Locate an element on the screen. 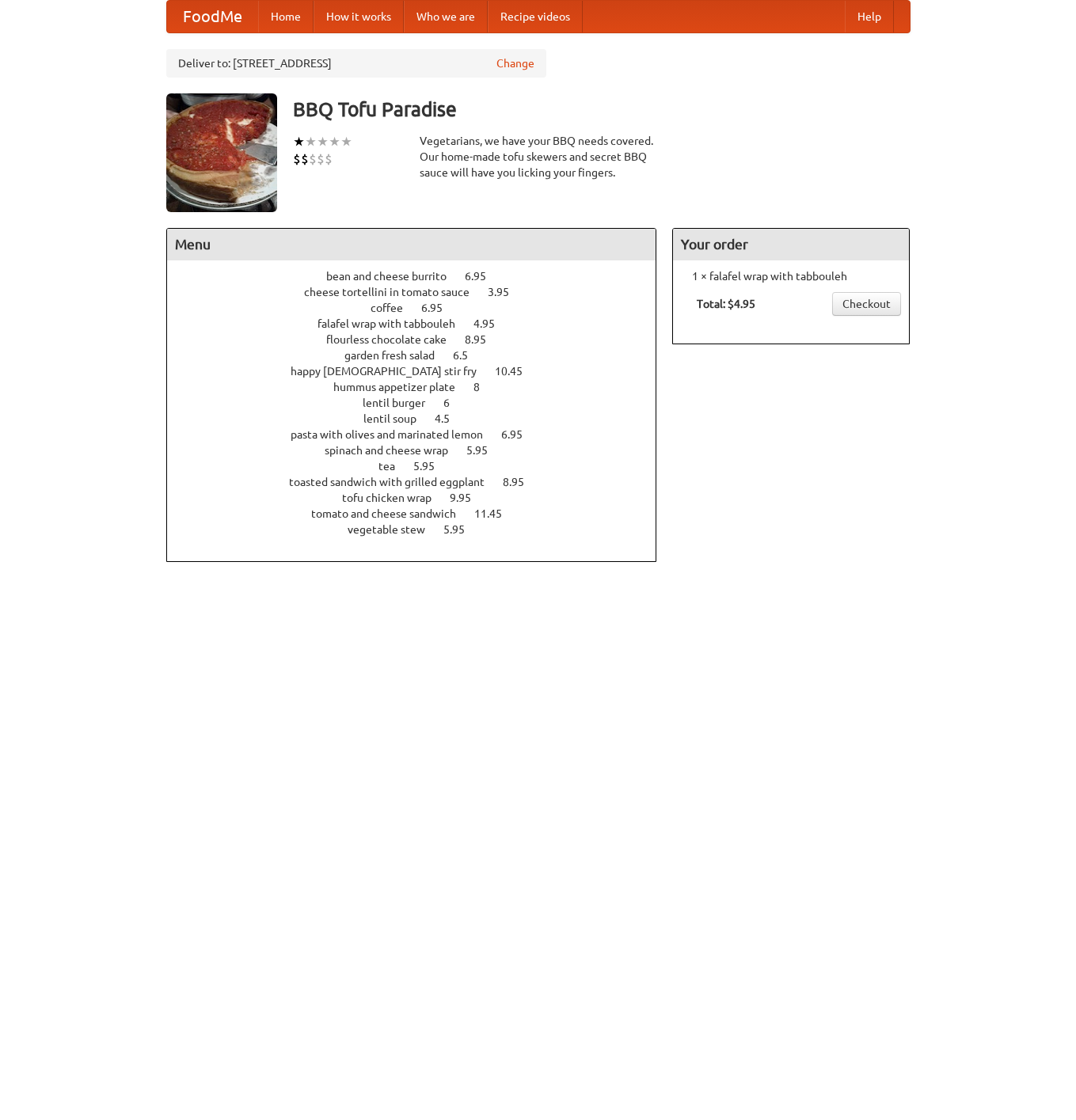 The image size is (1076, 1120). span: lentil soup is located at coordinates (398, 418).